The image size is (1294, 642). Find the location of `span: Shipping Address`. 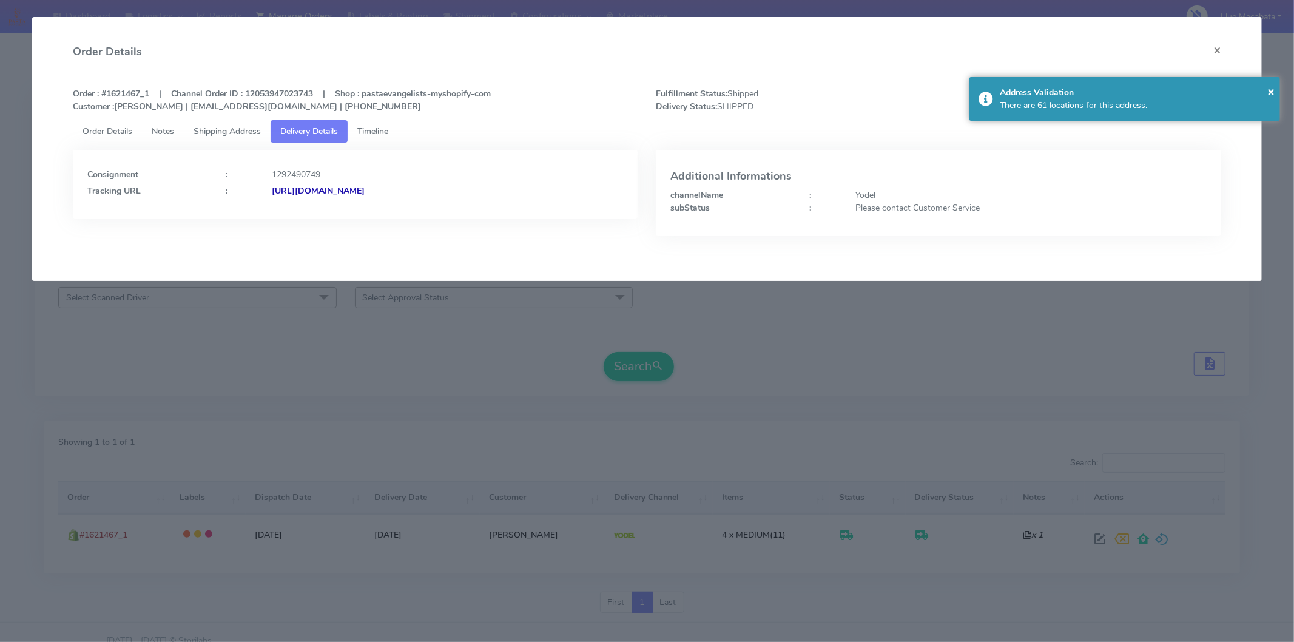

span: Shipping Address is located at coordinates (227, 131).